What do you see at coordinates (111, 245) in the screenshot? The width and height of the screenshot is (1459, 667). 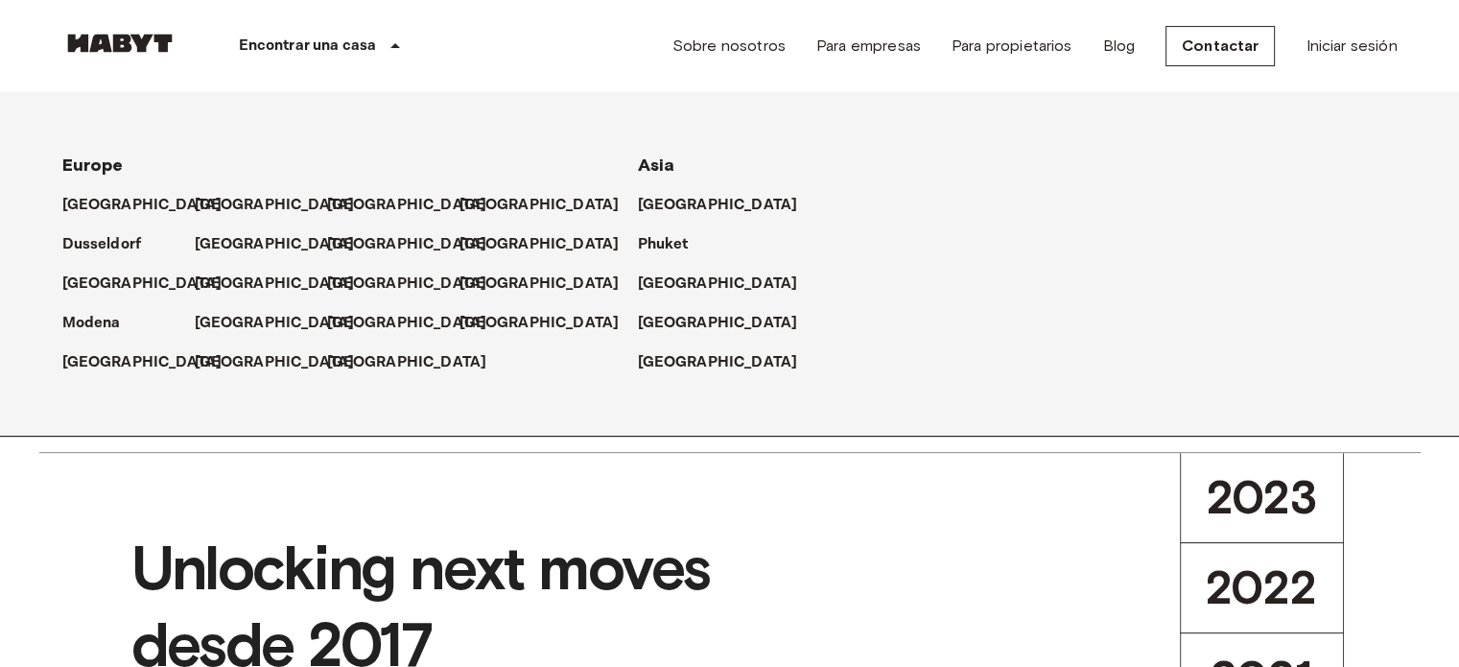 I see `a: Dusseldorf` at bounding box center [111, 245].